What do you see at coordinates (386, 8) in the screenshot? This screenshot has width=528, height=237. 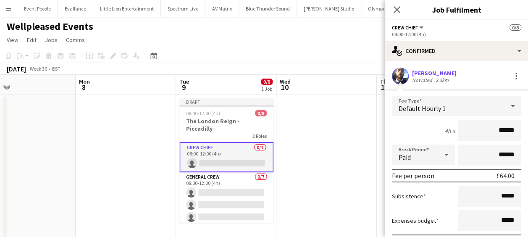 I see `button: Olympus Express` at bounding box center [386, 8].